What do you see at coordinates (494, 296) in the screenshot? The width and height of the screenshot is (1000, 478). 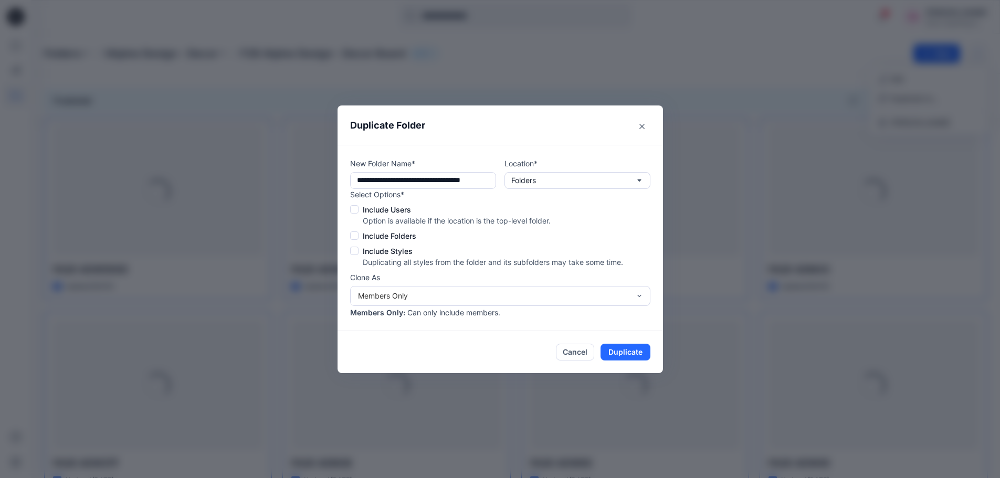 I see `div: Members Only` at bounding box center [494, 296].